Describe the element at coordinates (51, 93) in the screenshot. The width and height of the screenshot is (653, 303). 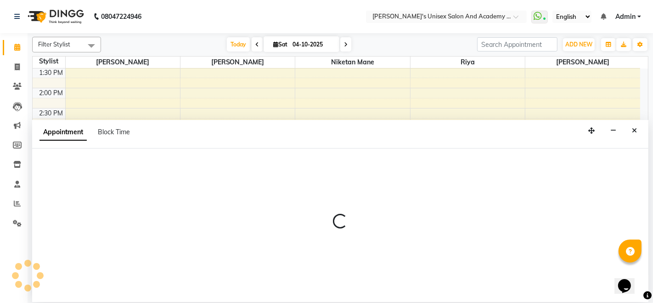
I see `div: 2:00 PM` at that location.